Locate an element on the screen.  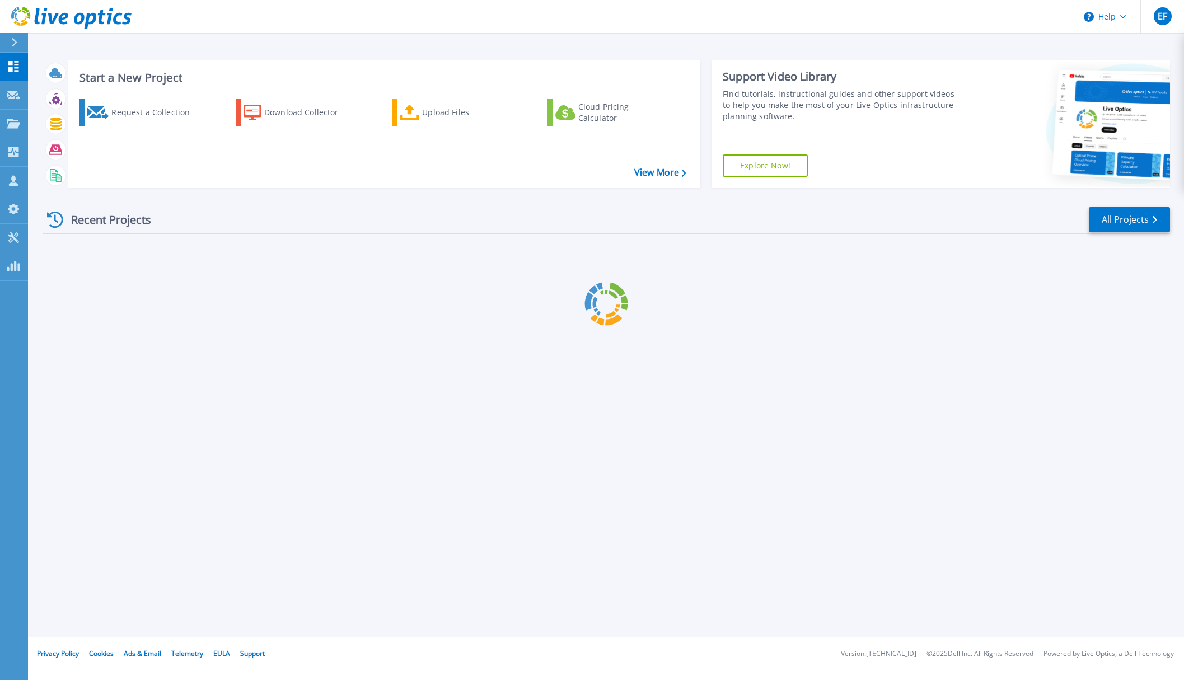
div: Download Collector is located at coordinates (309, 112).